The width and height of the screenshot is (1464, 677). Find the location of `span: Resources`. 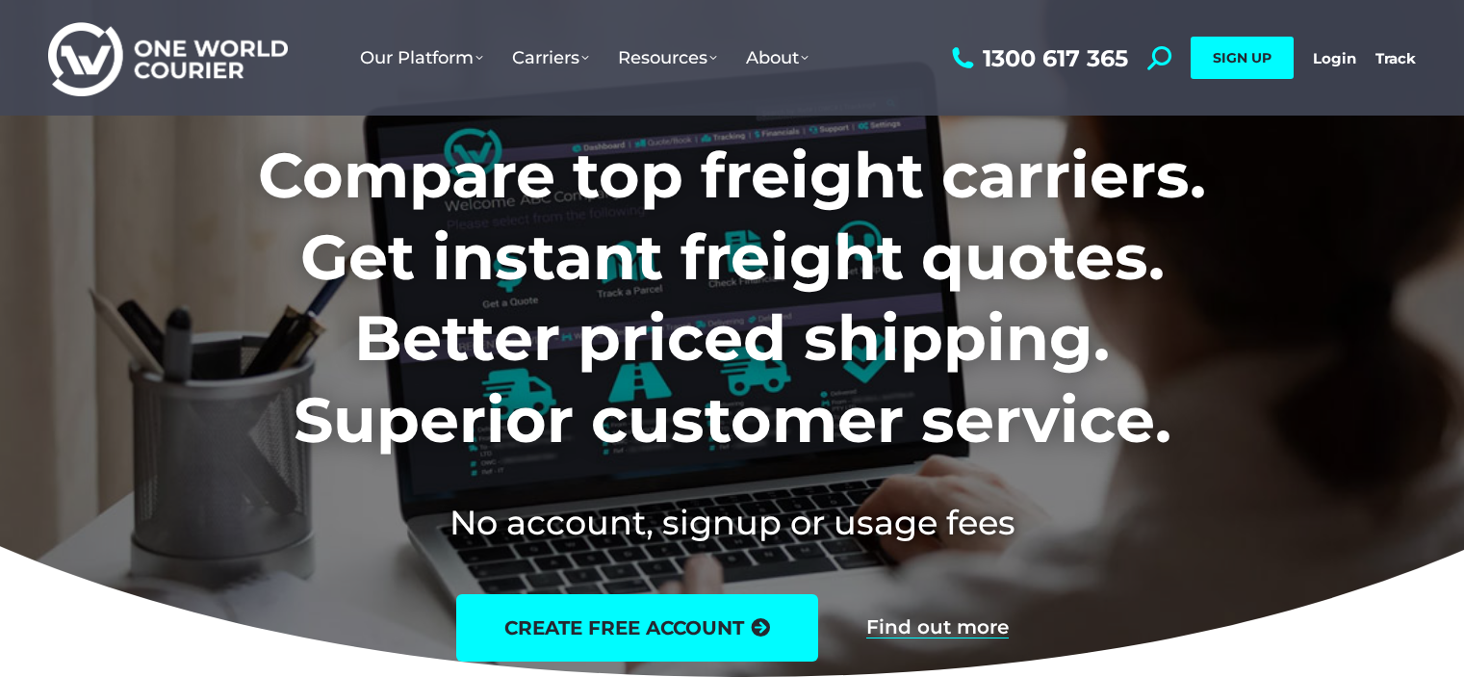

span: Resources is located at coordinates (667, 58).